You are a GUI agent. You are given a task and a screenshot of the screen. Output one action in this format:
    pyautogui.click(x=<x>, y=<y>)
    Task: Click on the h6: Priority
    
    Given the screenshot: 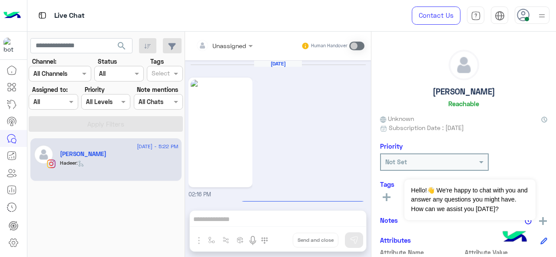 What is the action you would take?
    pyautogui.click(x=391, y=146)
    